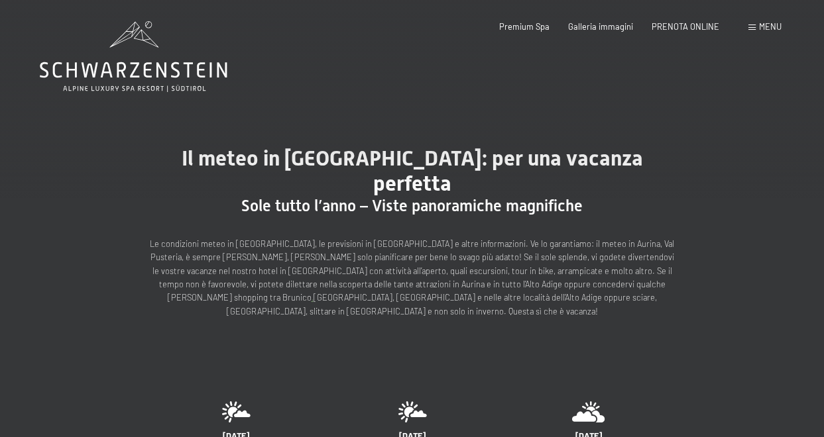  I want to click on span: PRENOTA ONLINE, so click(685, 27).